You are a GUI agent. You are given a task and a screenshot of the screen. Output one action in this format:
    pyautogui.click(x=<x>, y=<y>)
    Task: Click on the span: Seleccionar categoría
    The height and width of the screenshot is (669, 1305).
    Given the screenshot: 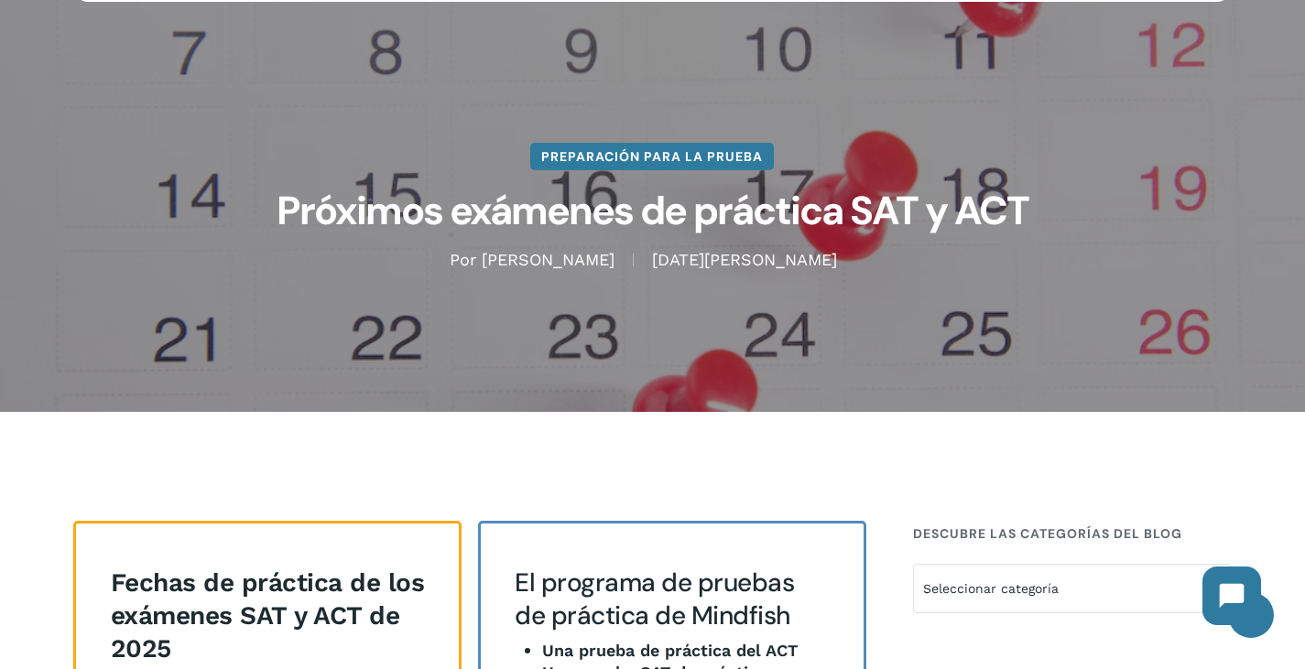 What is the action you would take?
    pyautogui.click(x=1072, y=589)
    